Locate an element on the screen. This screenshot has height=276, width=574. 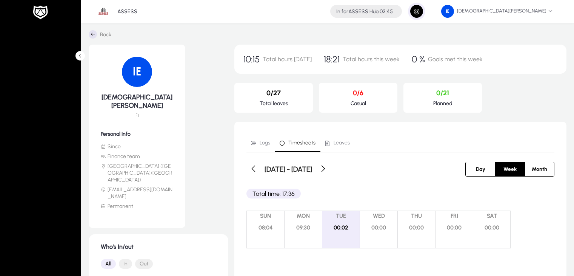
span: Month is located at coordinates (539, 169).